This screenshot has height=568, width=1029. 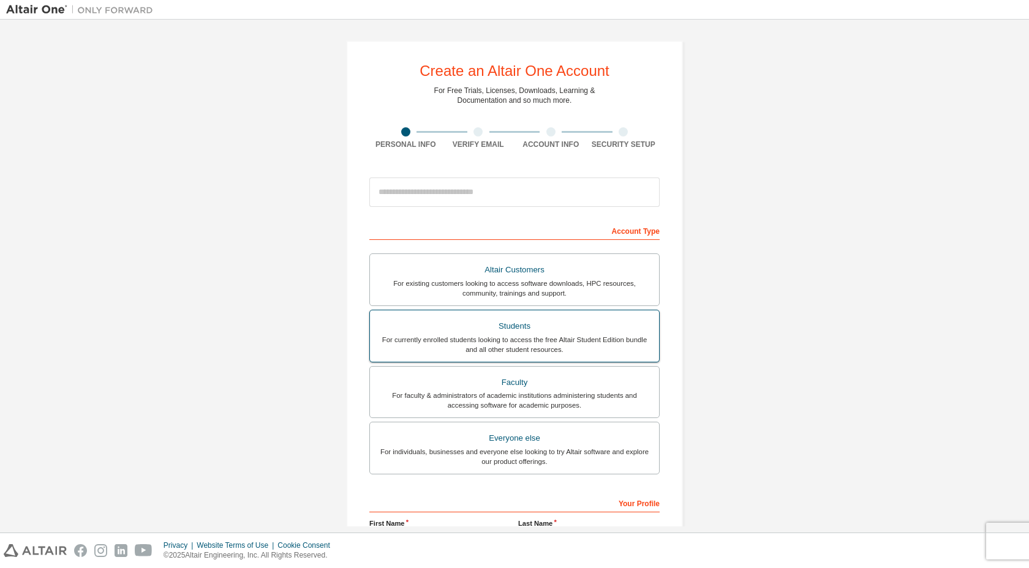 What do you see at coordinates (551, 145) in the screenshot?
I see `div: Account Info` at bounding box center [551, 145].